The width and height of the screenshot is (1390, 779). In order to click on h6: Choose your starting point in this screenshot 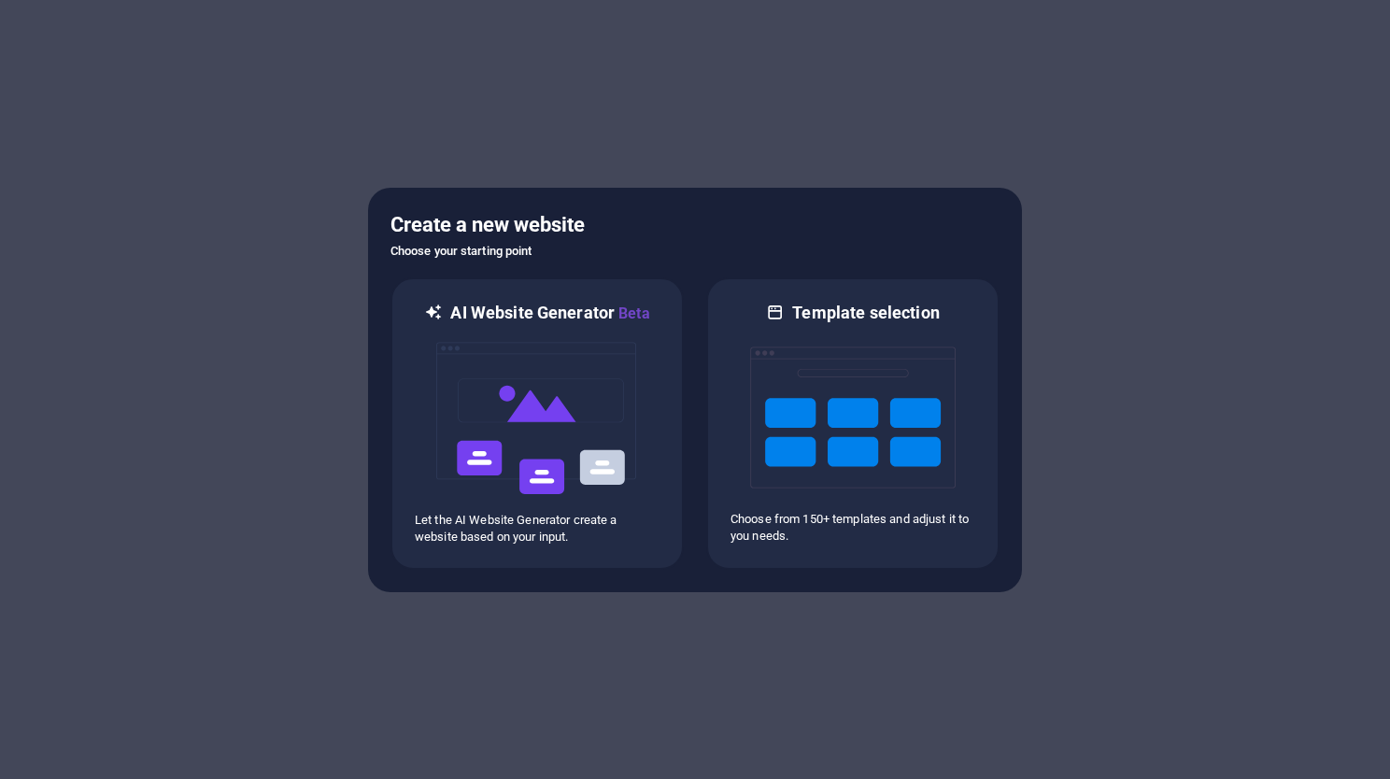, I will do `click(695, 251)`.